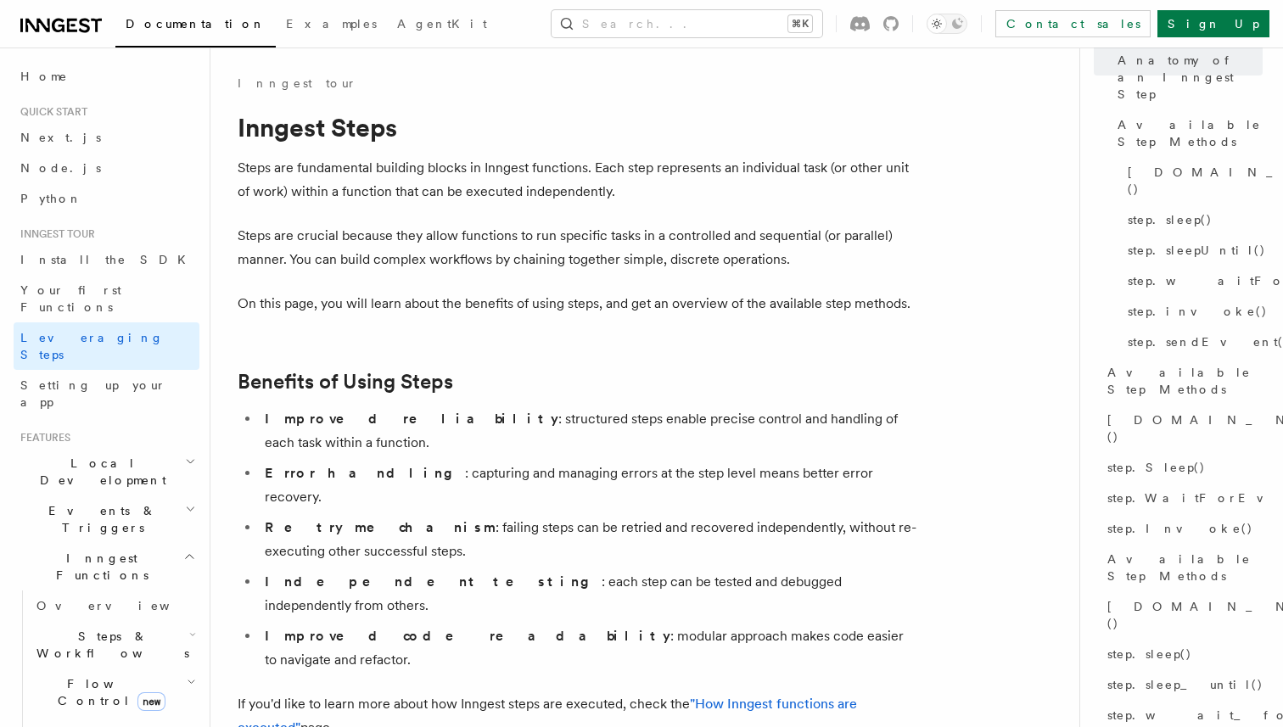 The width and height of the screenshot is (1283, 727). I want to click on span: Leveraging Steps, so click(92, 346).